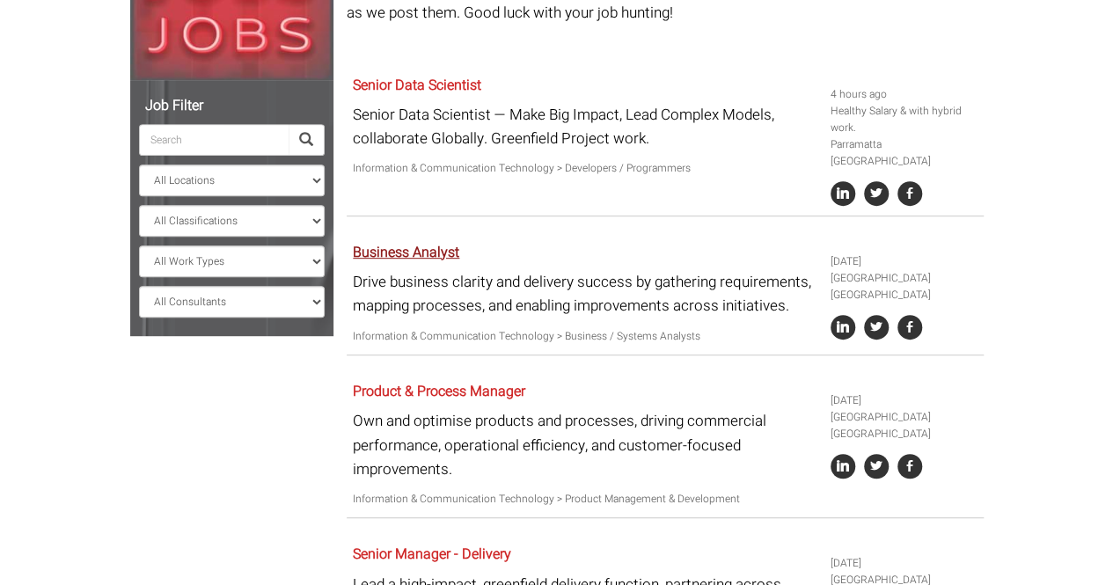 This screenshot has height=585, width=1113. I want to click on p: Own and optimise products and processes, driving commercial performance, operational efficiency, ..., so click(585, 445).